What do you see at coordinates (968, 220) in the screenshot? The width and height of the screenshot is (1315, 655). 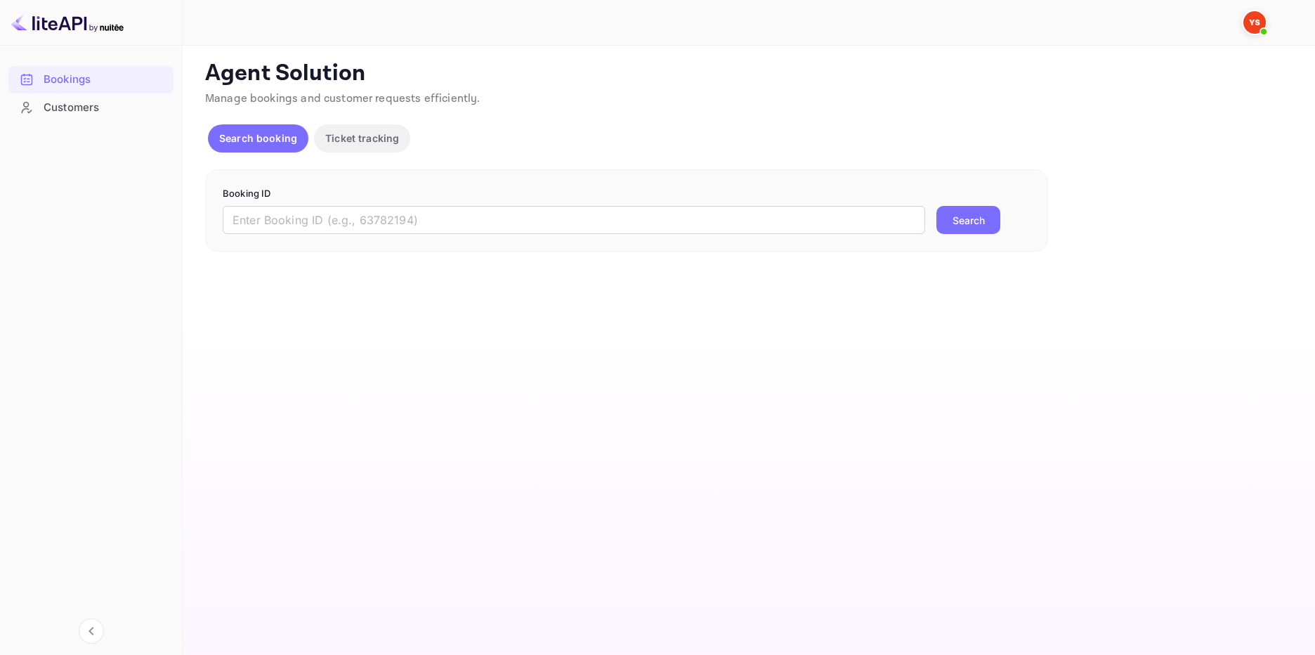 I see `button: Search` at bounding box center [968, 220].